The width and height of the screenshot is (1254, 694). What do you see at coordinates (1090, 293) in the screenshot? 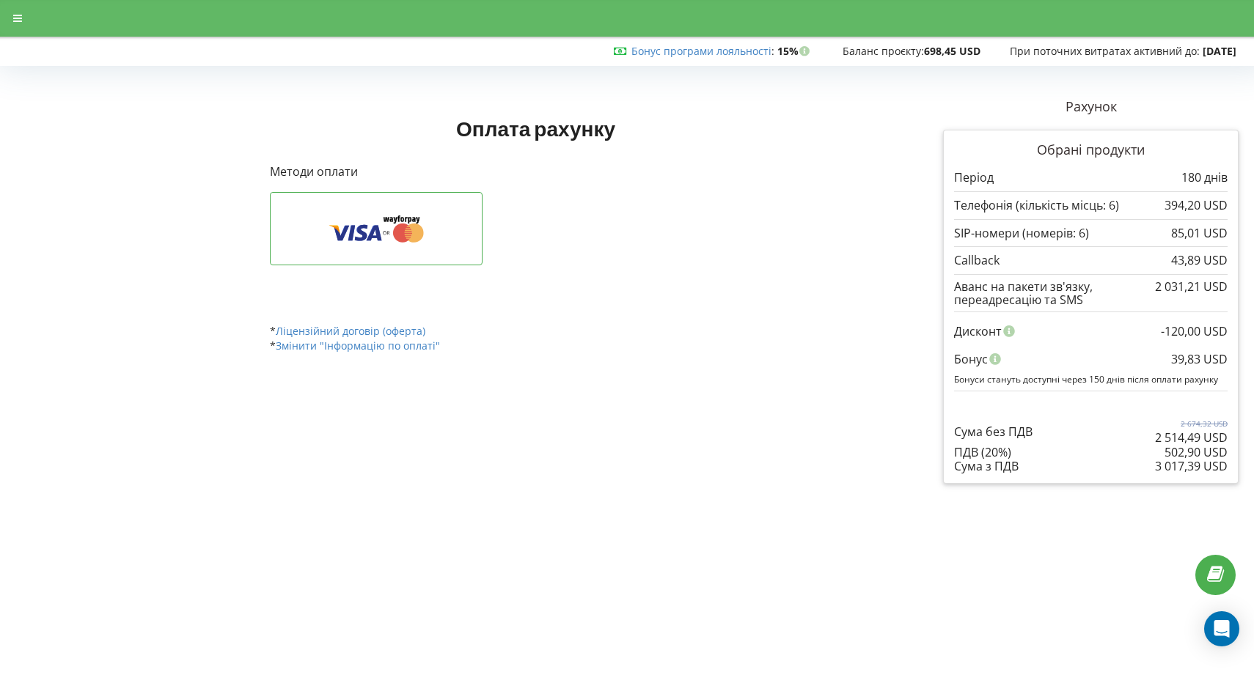
I see `div: Аванс на пакети зв'язку, переадресацію та SMS` at bounding box center [1090, 293].